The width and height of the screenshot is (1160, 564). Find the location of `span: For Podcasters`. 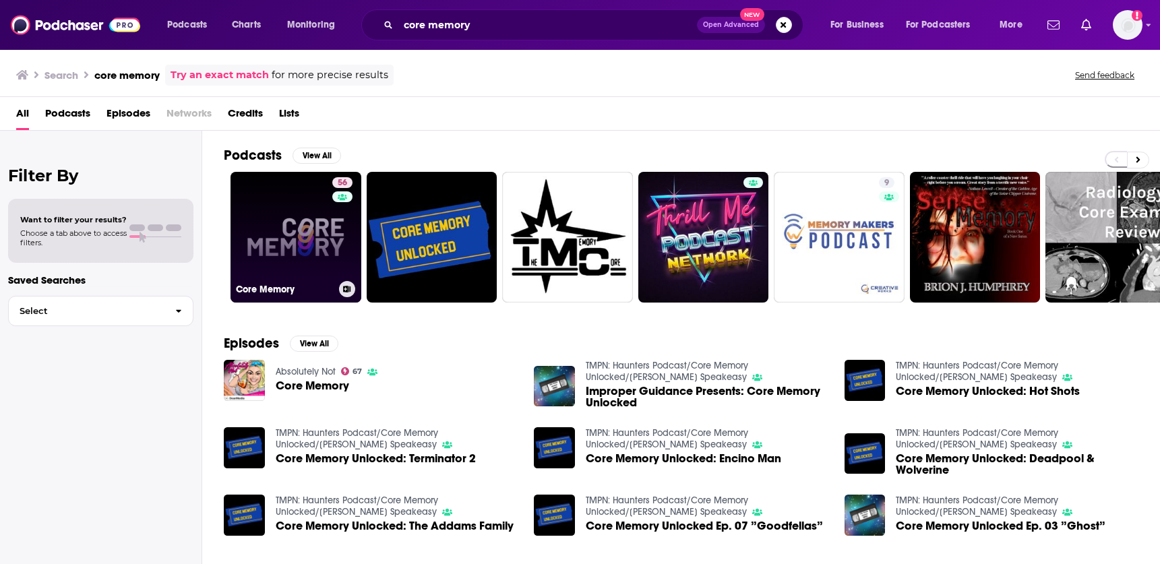

span: For Podcasters is located at coordinates (938, 25).